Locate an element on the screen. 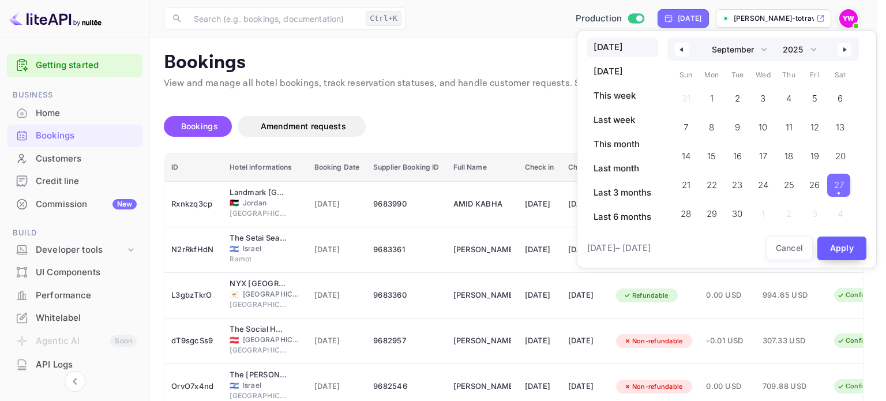 Image resolution: width=886 pixels, height=401 pixels. span: 22 is located at coordinates (712, 185).